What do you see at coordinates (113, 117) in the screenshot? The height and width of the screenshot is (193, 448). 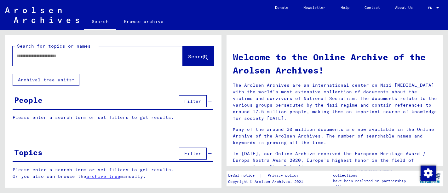 I see `p: Please enter a search term or set filters to get results.` at bounding box center [113, 117].